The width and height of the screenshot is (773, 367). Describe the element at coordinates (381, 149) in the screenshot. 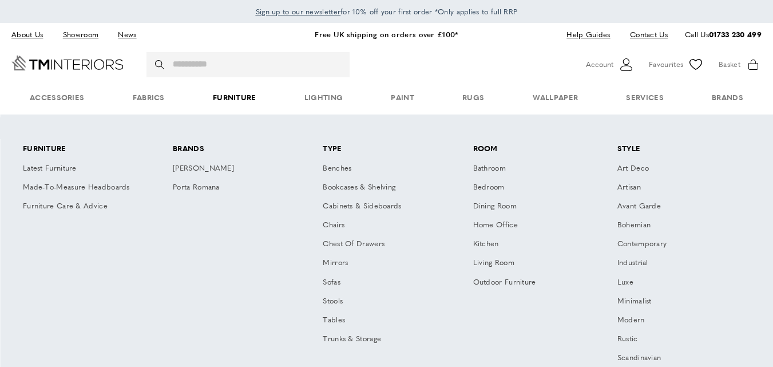

I see `span: Type` at that location.